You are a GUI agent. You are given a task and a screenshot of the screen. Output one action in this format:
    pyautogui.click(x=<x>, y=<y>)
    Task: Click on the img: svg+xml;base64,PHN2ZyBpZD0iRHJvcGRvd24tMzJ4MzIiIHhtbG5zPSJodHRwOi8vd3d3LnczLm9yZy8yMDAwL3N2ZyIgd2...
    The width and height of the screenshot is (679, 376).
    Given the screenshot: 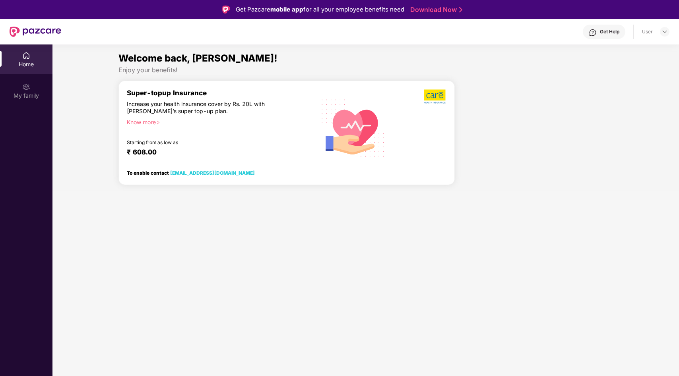 What is the action you would take?
    pyautogui.click(x=665, y=32)
    